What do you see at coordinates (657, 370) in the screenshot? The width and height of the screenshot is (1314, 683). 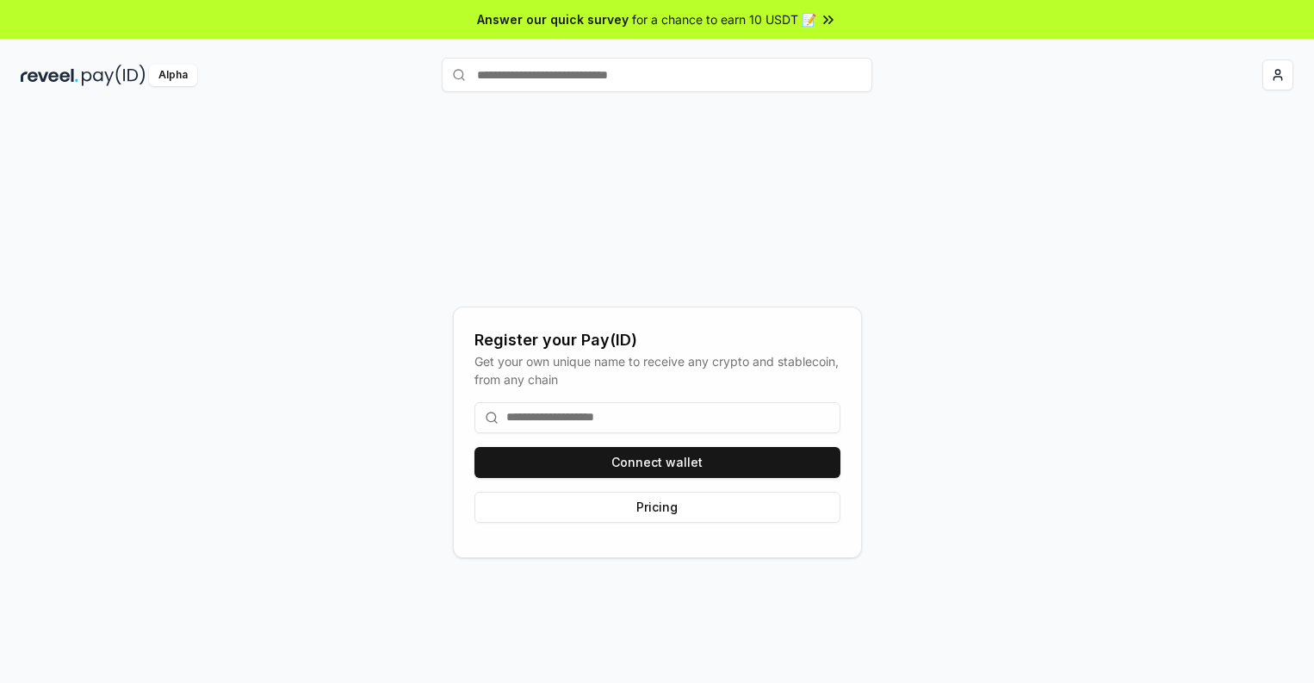 I see `div: Get your own unique name to receive any crypto and stablecoin, from any chain` at bounding box center [657, 370].